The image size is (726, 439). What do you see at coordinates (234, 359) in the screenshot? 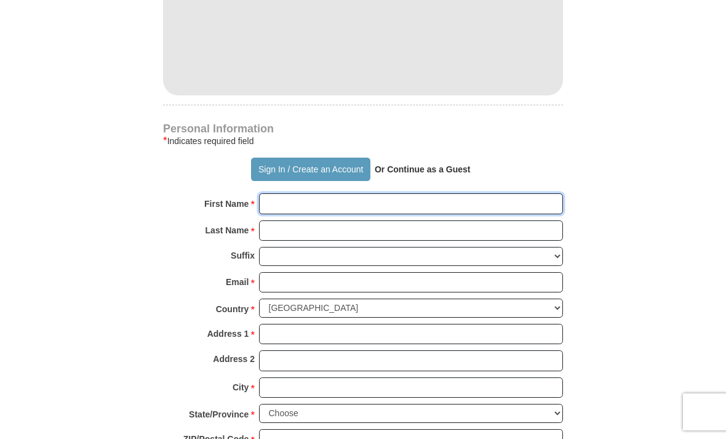
I see `strong: Address 2` at bounding box center [234, 359].